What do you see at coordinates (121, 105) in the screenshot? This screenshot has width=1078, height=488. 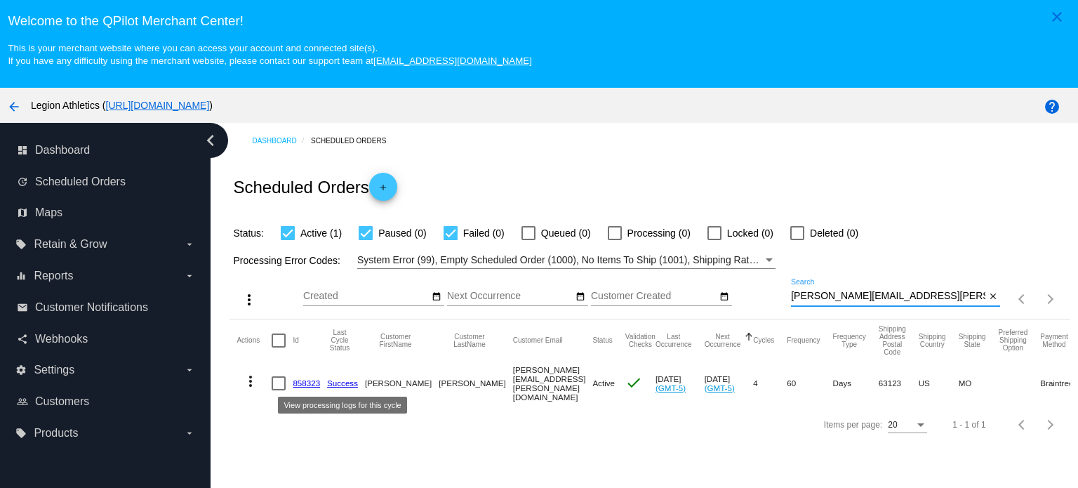 I see `span: Legion Athletics ( )` at bounding box center [121, 105].